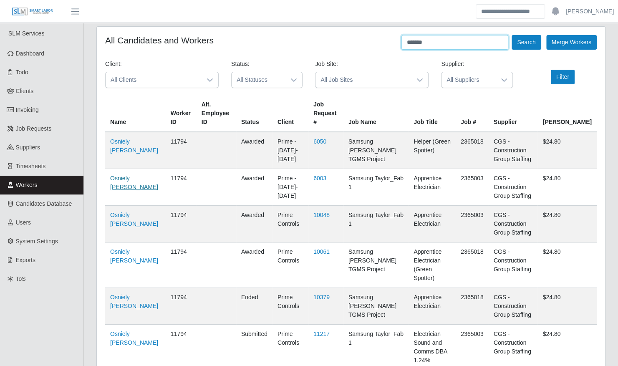 The width and height of the screenshot is (618, 366). I want to click on img: SLM Logo, so click(33, 12).